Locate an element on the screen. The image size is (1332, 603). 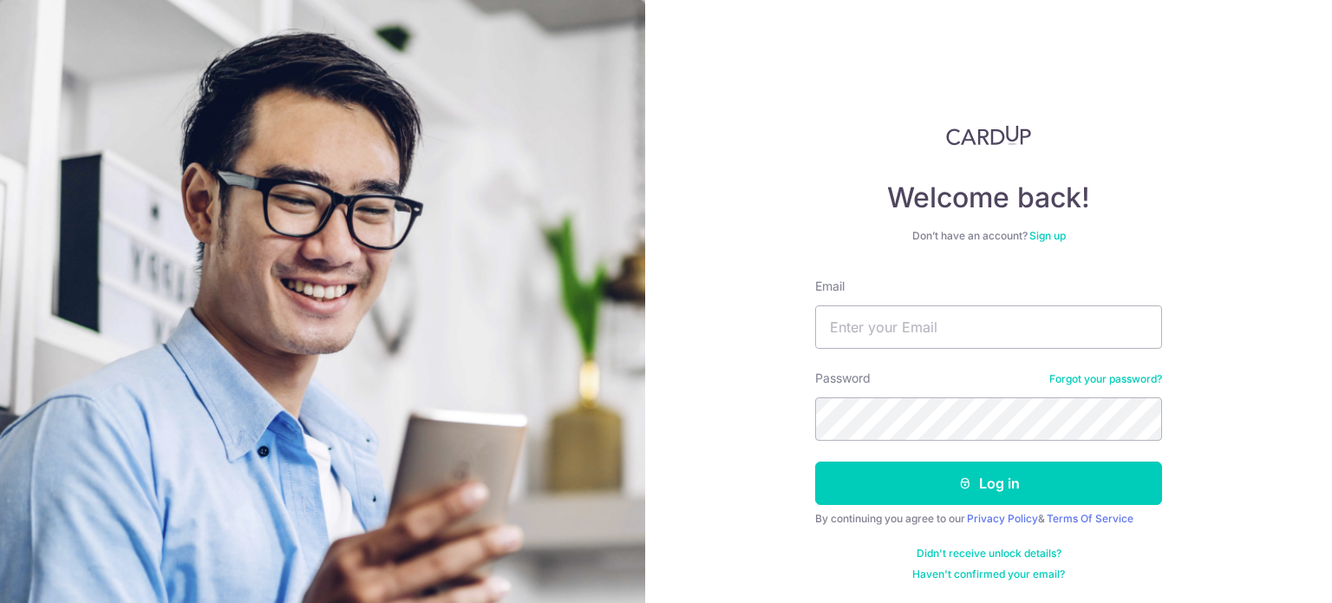
a: Forgot your password? is located at coordinates (1105, 379).